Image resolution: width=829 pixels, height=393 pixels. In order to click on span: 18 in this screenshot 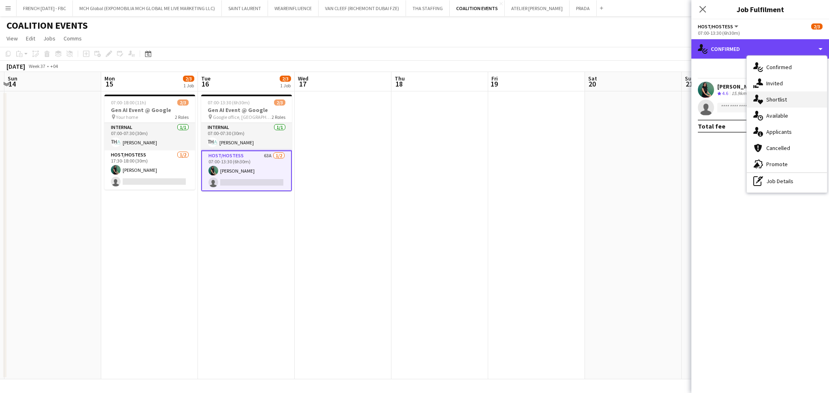, I will do `click(399, 84)`.